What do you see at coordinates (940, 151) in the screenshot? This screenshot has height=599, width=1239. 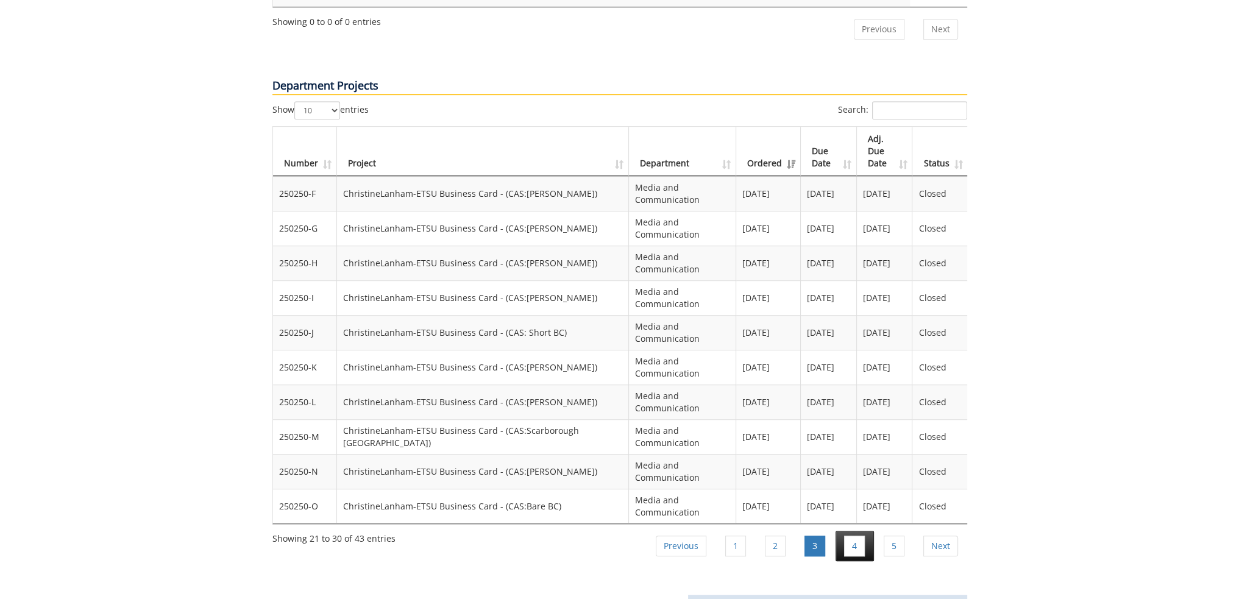 I see `th: Status: activate to sort column ascending` at bounding box center [940, 151].